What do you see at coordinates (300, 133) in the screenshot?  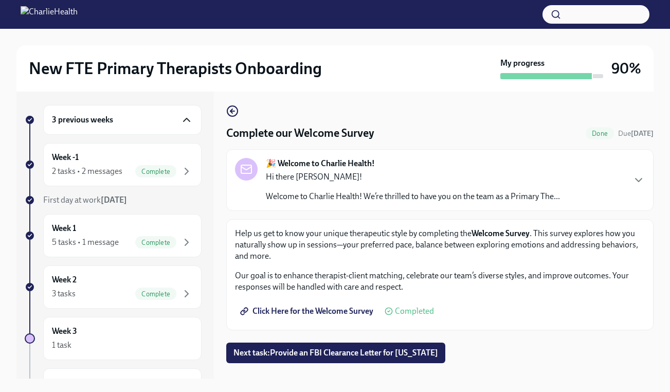 I see `h4: Complete our Welcome Survey` at bounding box center [300, 133].